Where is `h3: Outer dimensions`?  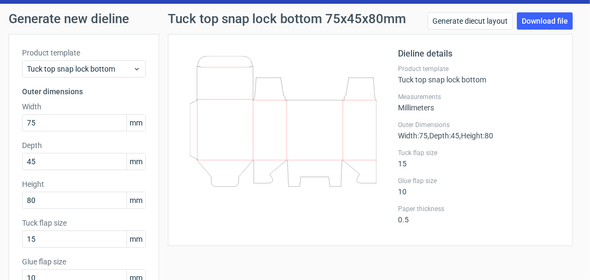
h3: Outer dimensions is located at coordinates (84, 91).